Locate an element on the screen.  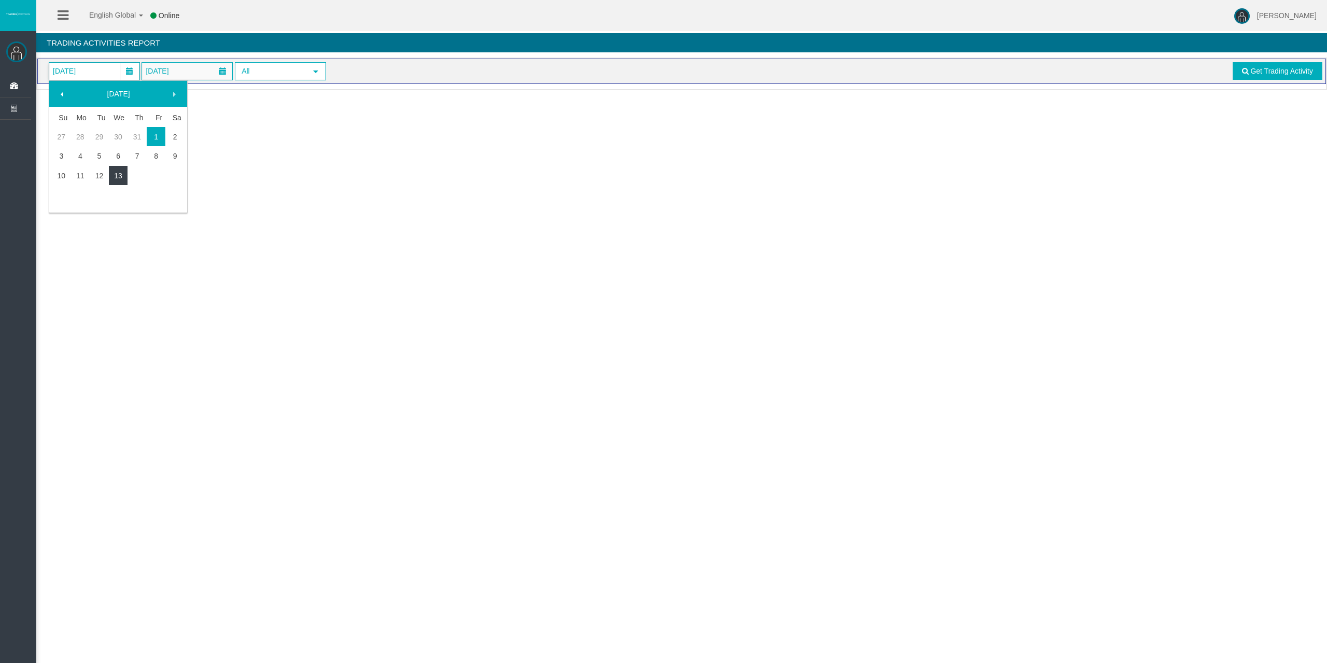
a: 11 is located at coordinates (80, 176).